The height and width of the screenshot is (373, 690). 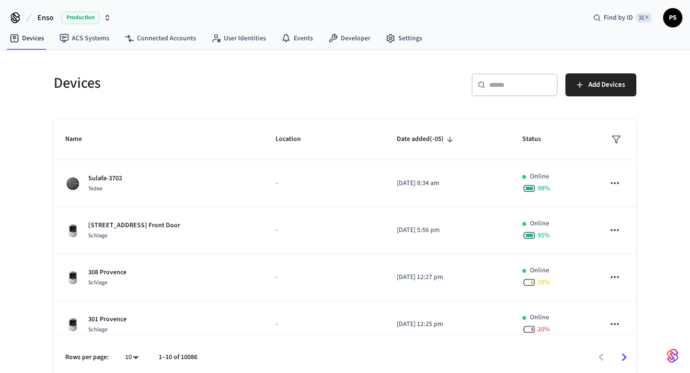 What do you see at coordinates (84, 38) in the screenshot?
I see `a: ACS Systems` at bounding box center [84, 38].